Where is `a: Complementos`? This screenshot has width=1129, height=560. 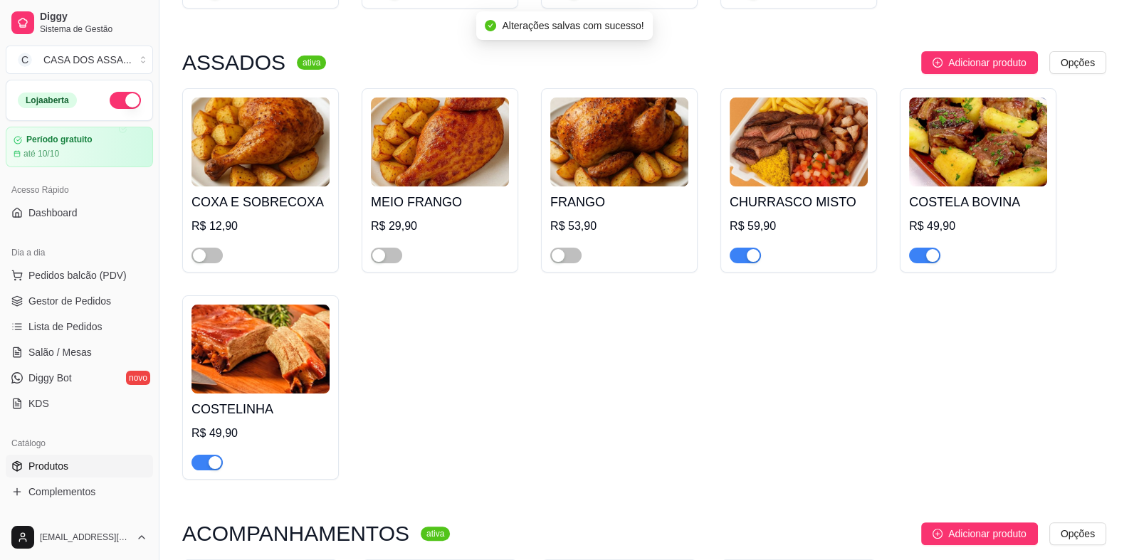 a: Complementos is located at coordinates (79, 492).